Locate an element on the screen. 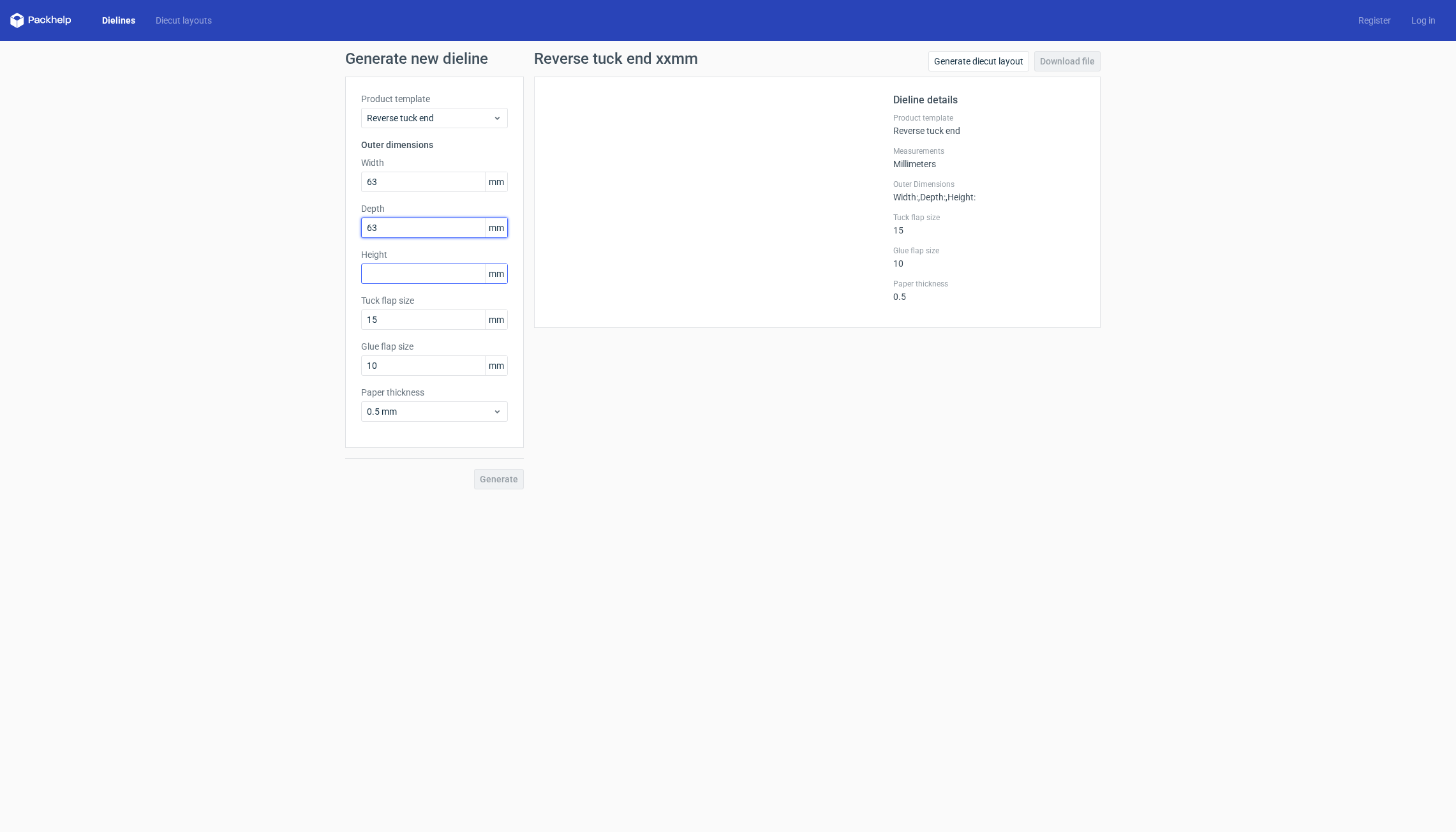 This screenshot has width=1456, height=832. div: Reverse tuck end is located at coordinates (989, 124).